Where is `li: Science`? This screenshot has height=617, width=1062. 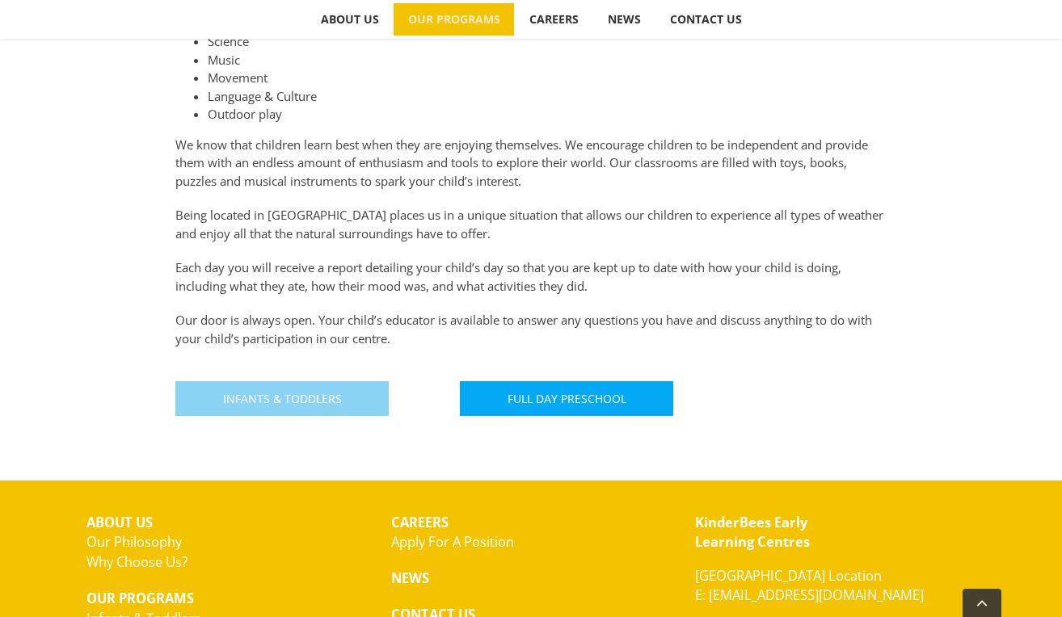
li: Science is located at coordinates (547, 41).